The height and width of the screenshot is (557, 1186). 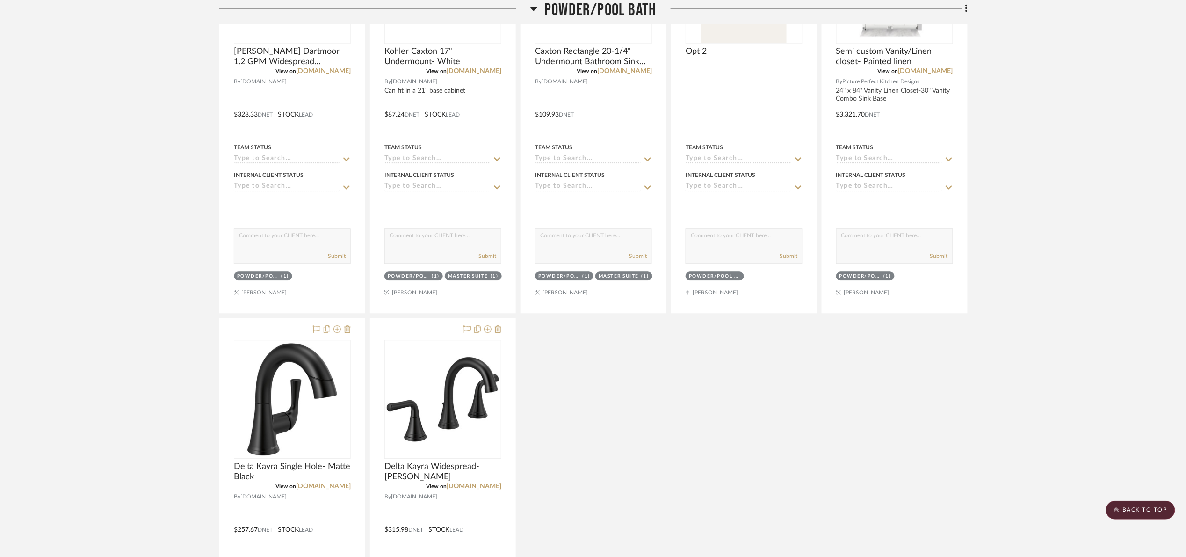 What do you see at coordinates (696, 51) in the screenshot?
I see `span: Opt 2` at bounding box center [696, 51].